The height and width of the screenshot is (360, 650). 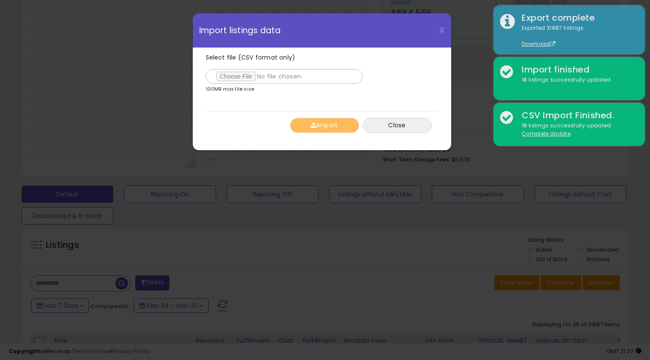 What do you see at coordinates (576, 70) in the screenshot?
I see `div: Import finished` at bounding box center [576, 70].